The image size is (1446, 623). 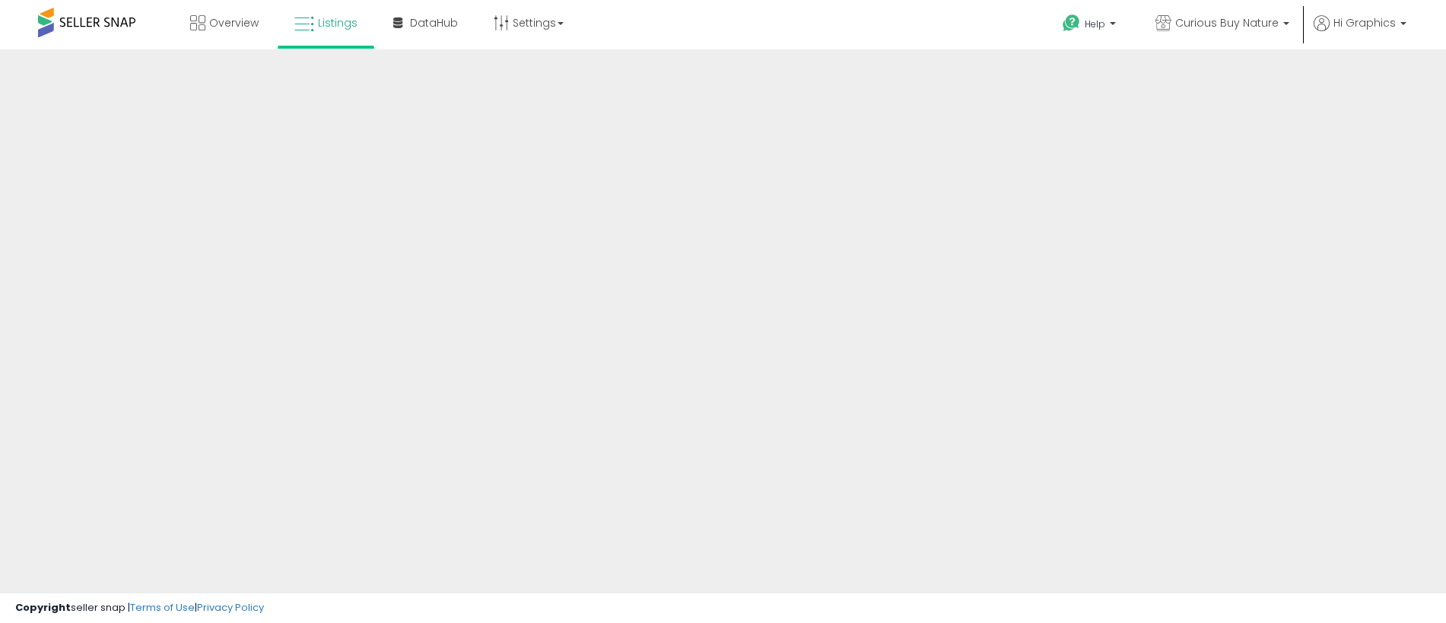 I want to click on a: Privacy Policy, so click(x=231, y=607).